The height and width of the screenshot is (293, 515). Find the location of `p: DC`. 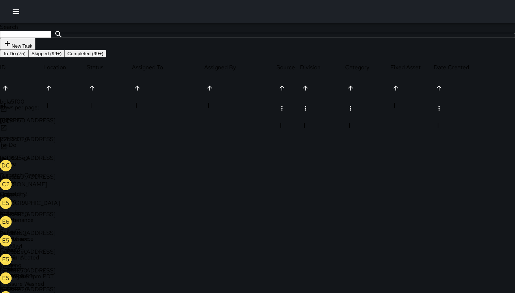

p: DC is located at coordinates (6, 166).